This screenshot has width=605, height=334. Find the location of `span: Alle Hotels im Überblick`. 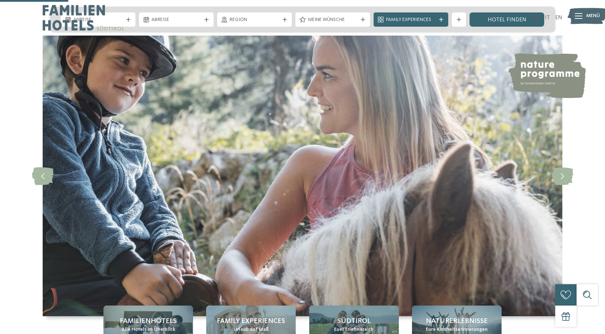

span: Alle Hotels im Überblick is located at coordinates (148, 330).